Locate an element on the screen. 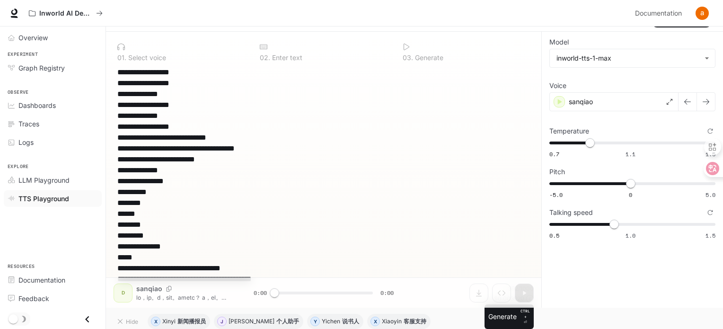  p: Talking speed is located at coordinates (571, 213).